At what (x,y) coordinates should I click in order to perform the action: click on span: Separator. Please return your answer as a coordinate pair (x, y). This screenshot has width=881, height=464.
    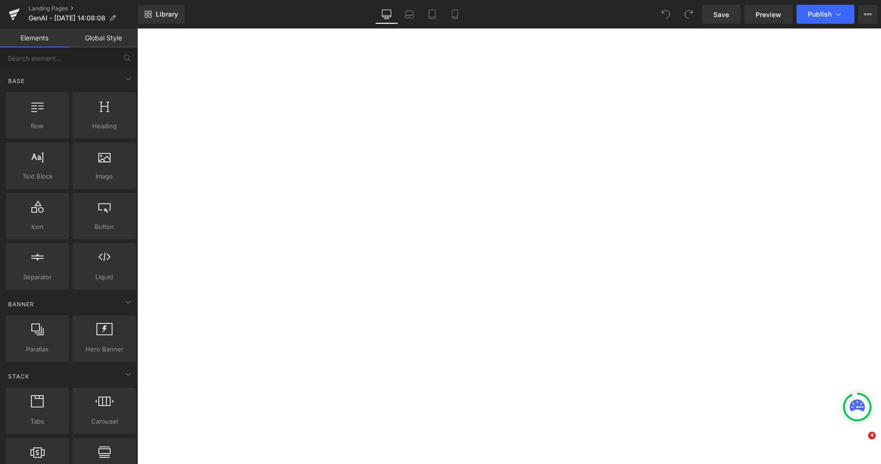
    Looking at the image, I should click on (37, 277).